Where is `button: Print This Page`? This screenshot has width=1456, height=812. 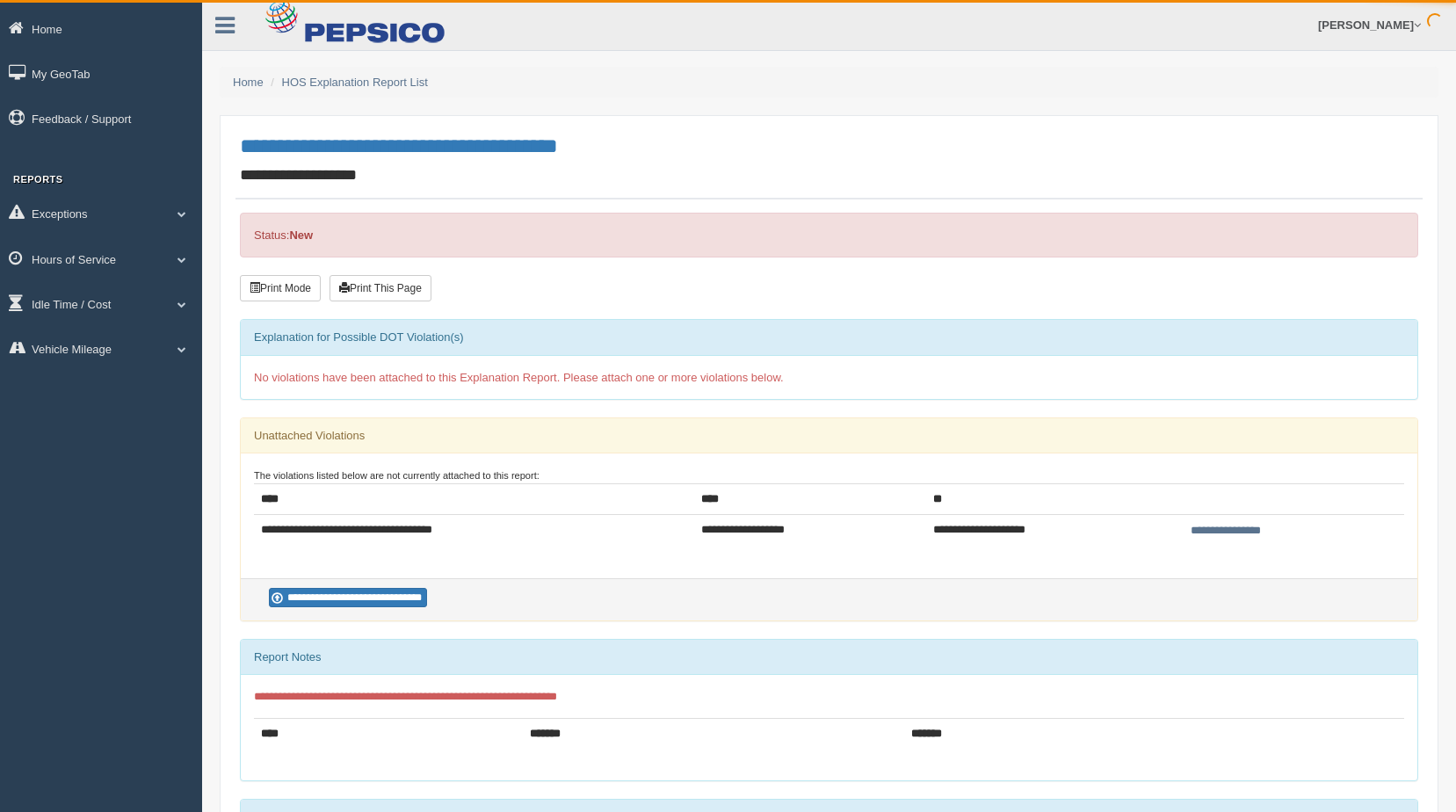 button: Print This Page is located at coordinates (380, 288).